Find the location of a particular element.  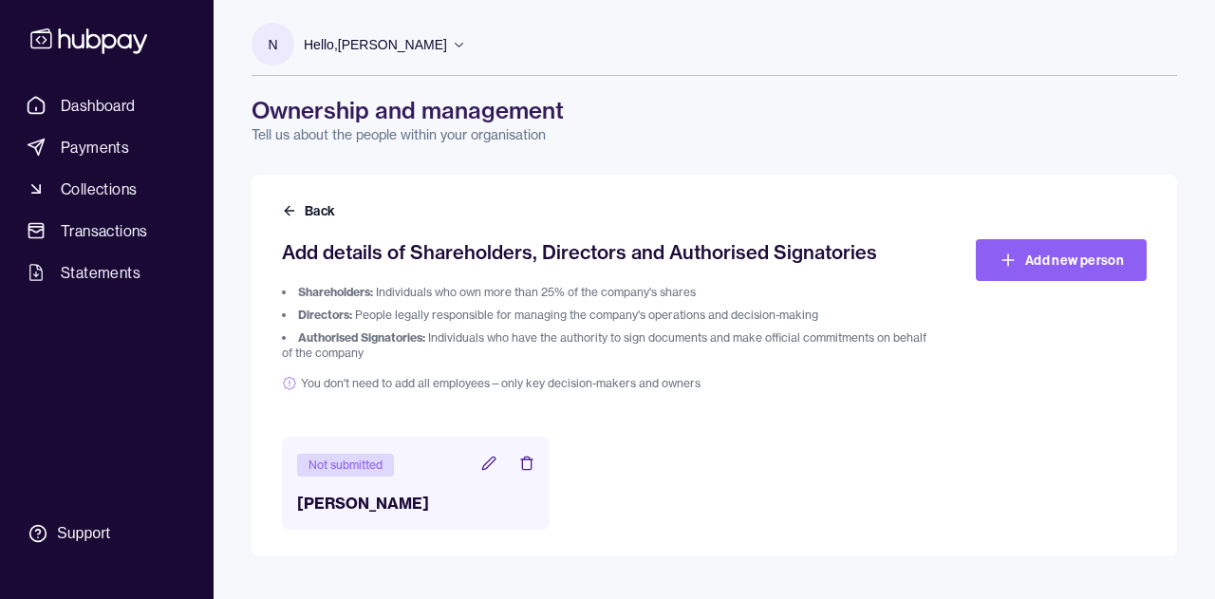

li: Individuals who own more than 25% of the company's shares is located at coordinates (606, 292).